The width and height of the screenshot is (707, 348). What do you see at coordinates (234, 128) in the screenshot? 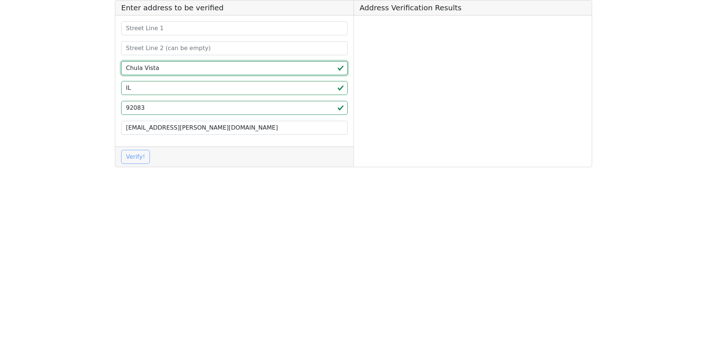
I see `input: Your Email` at bounding box center [234, 128].